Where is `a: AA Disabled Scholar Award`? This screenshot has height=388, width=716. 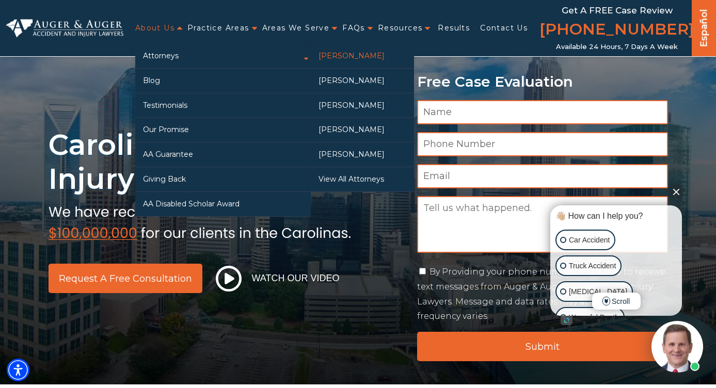
a: AA Disabled Scholar Award is located at coordinates (223, 204).